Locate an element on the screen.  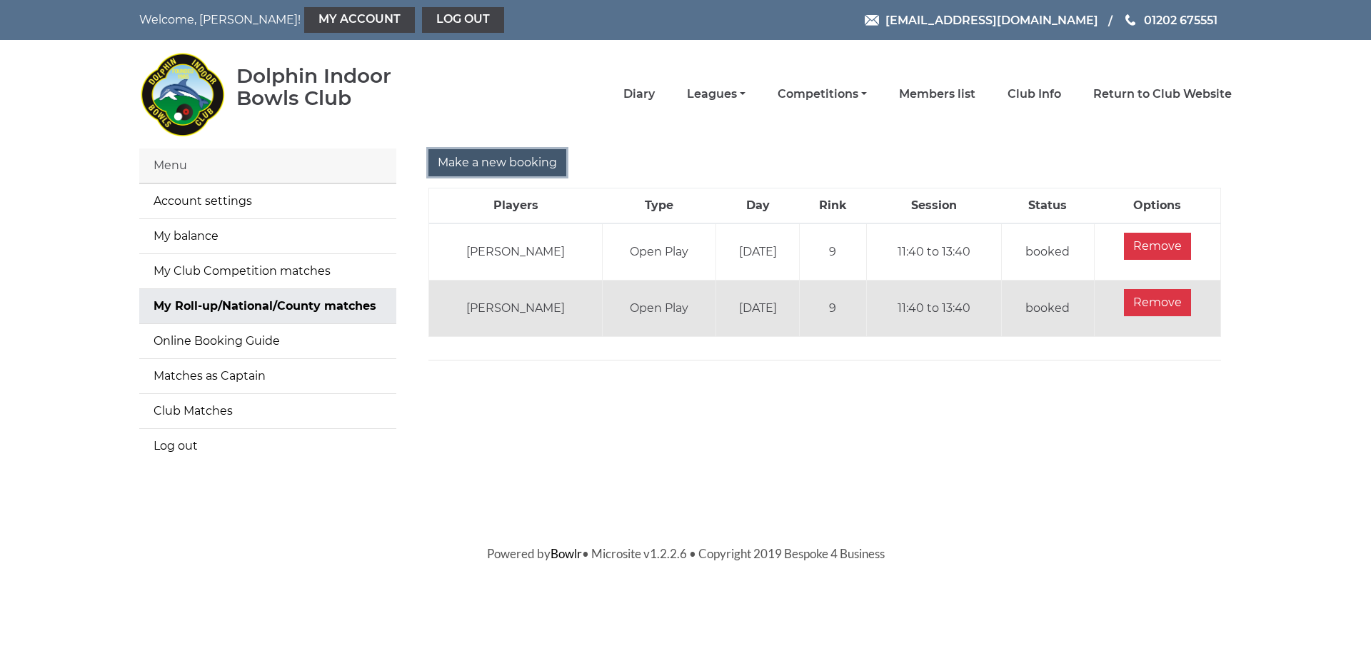
th: Status is located at coordinates (1048, 206).